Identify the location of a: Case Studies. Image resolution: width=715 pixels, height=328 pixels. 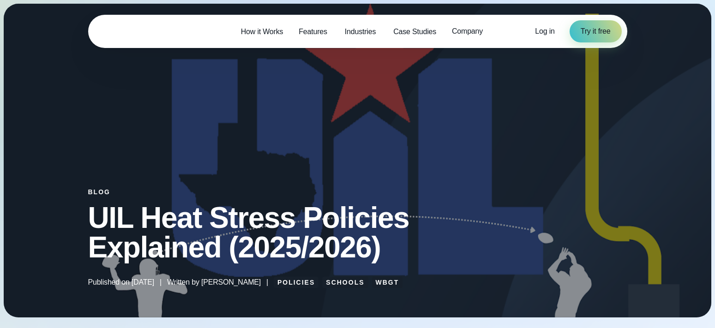
(415, 31).